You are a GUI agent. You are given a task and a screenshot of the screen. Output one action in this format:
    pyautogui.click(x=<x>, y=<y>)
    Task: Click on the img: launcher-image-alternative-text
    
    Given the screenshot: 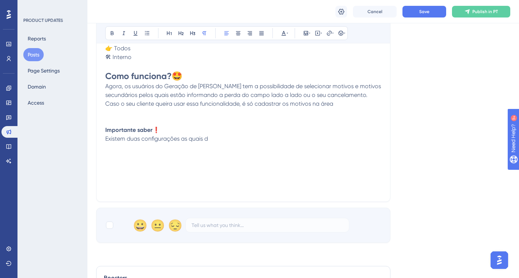 What is the action you would take?
    pyautogui.click(x=11, y=11)
    